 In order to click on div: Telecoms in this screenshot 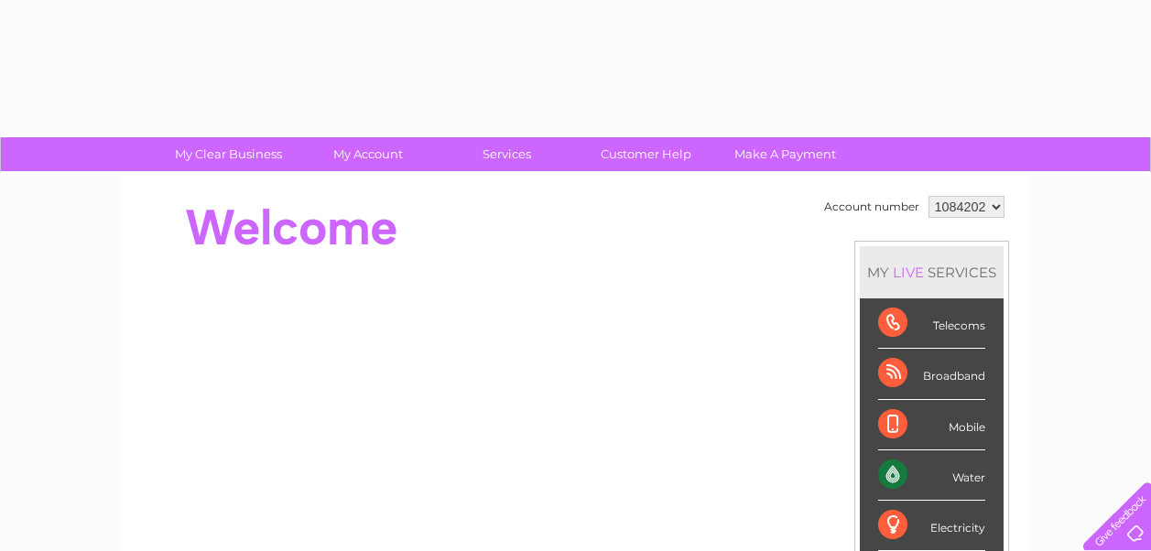, I will do `click(931, 323)`.